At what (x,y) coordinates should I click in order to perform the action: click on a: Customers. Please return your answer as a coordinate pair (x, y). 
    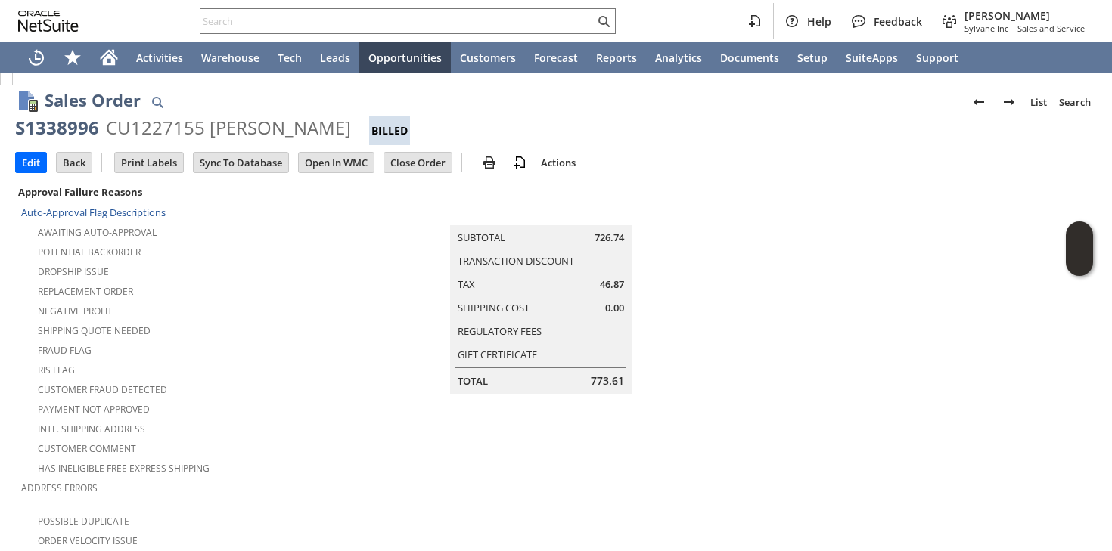
    Looking at the image, I should click on (488, 57).